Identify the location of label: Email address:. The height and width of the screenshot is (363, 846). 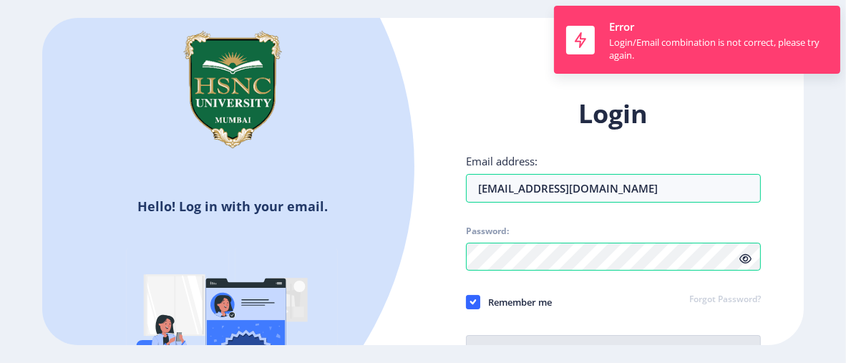
(502, 161).